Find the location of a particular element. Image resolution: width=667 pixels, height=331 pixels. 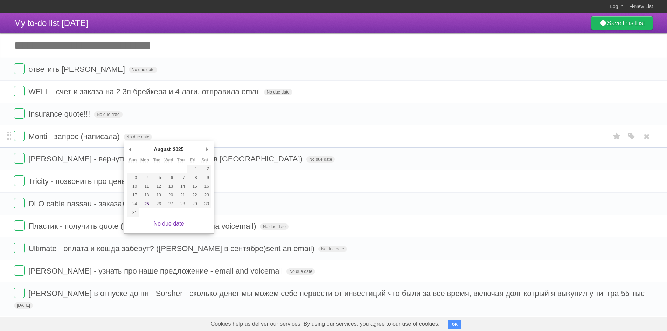

abbr: Tuesday is located at coordinates (157, 160).